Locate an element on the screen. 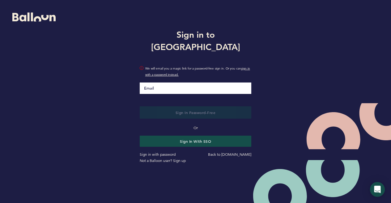 This screenshot has width=391, height=203. a: Not a Balloon user? Sign up is located at coordinates (163, 160).